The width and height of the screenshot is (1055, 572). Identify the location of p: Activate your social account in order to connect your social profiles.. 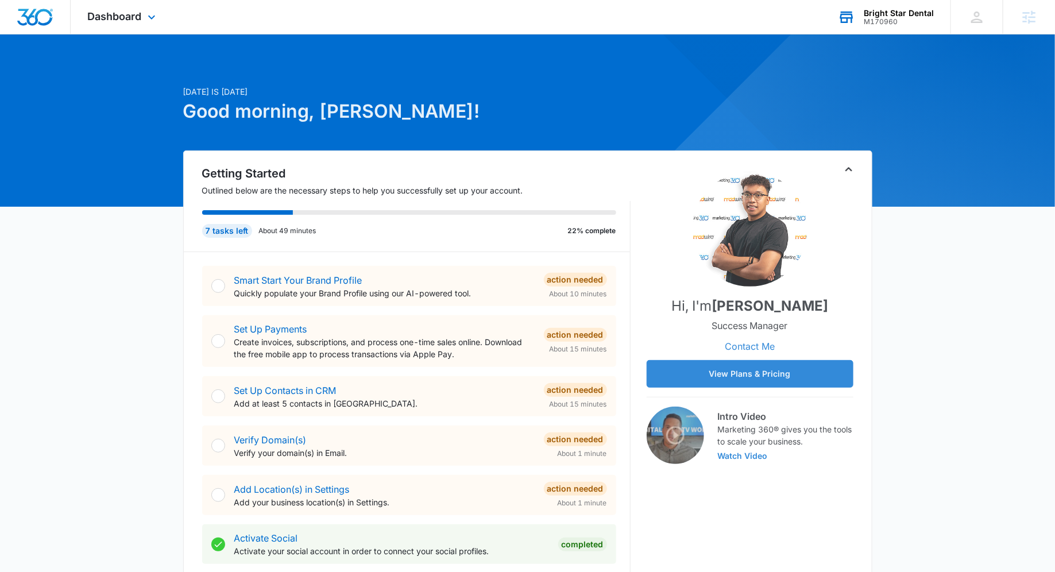
(392, 551).